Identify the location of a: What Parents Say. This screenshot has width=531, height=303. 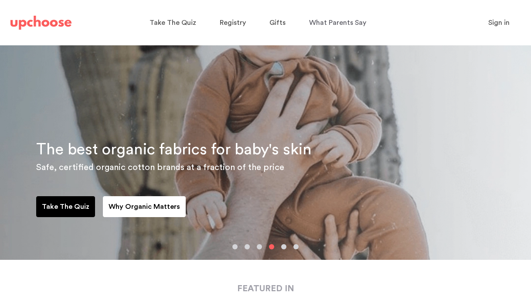
(339, 23).